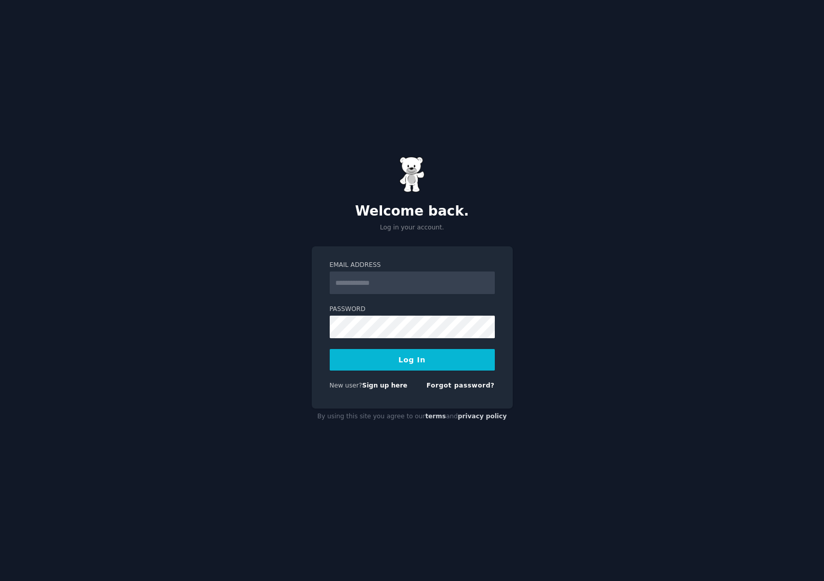 Image resolution: width=824 pixels, height=581 pixels. I want to click on a: Sign up here, so click(385, 385).